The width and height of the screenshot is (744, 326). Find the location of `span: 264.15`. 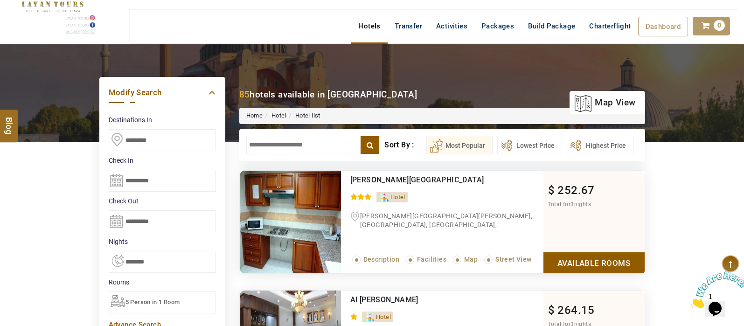

span: 264.15 is located at coordinates (575, 310).